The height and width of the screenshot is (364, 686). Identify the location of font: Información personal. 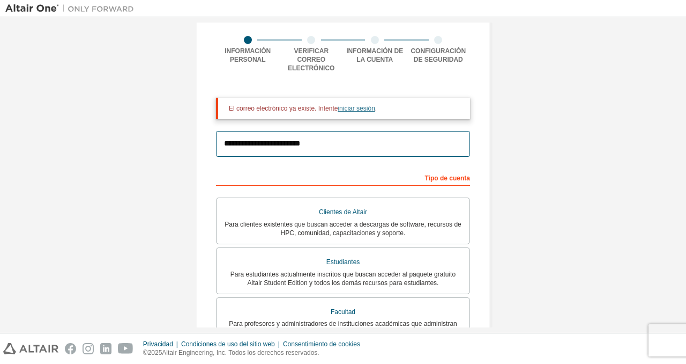
(248, 55).